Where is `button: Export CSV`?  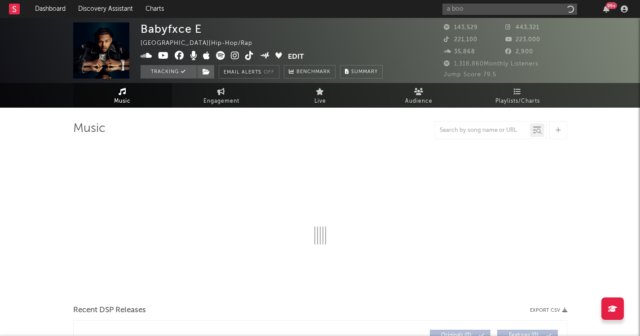 button: Export CSV is located at coordinates (548, 311).